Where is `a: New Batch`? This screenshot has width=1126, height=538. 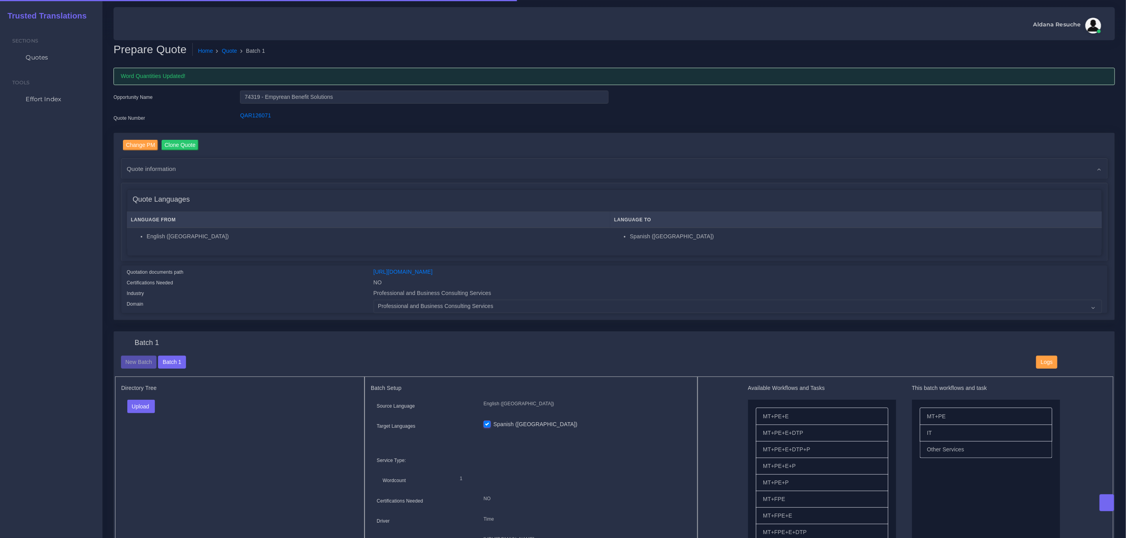
a: New Batch is located at coordinates (139, 362).